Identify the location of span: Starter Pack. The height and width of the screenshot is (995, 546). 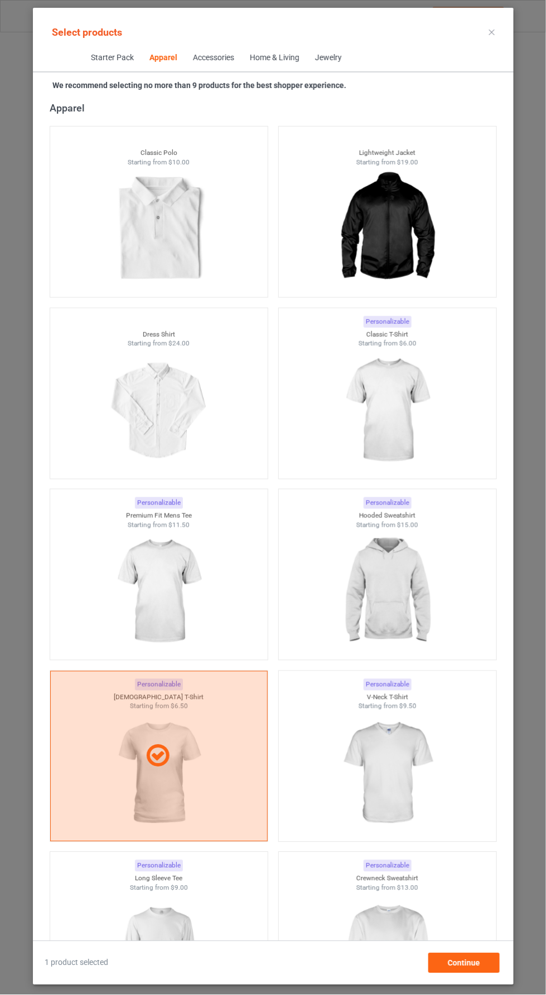
(112, 58).